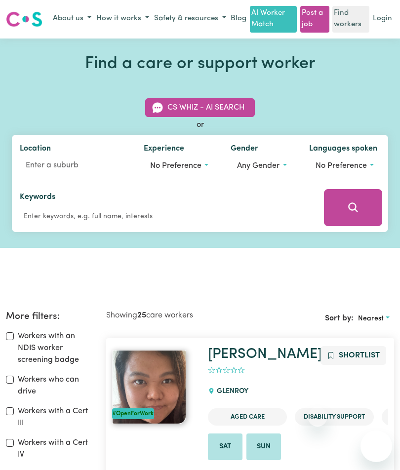 The height and width of the screenshot is (470, 400). What do you see at coordinates (24, 19) in the screenshot?
I see `a: Careseekers logo` at bounding box center [24, 19].